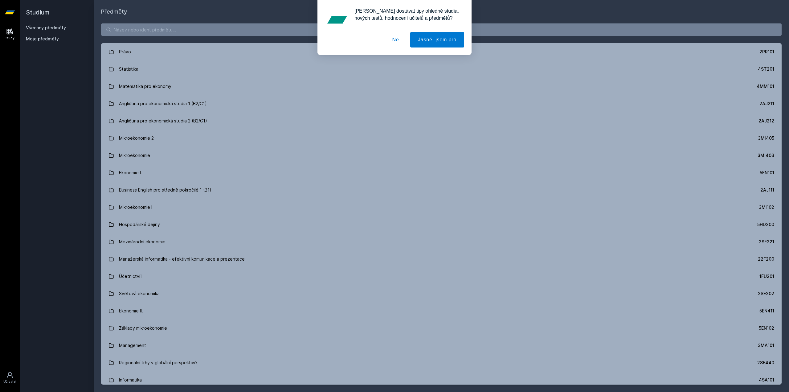 Image resolution: width=789 pixels, height=392 pixels. What do you see at coordinates (767, 190) in the screenshot?
I see `div: 2AJ111` at bounding box center [767, 190].